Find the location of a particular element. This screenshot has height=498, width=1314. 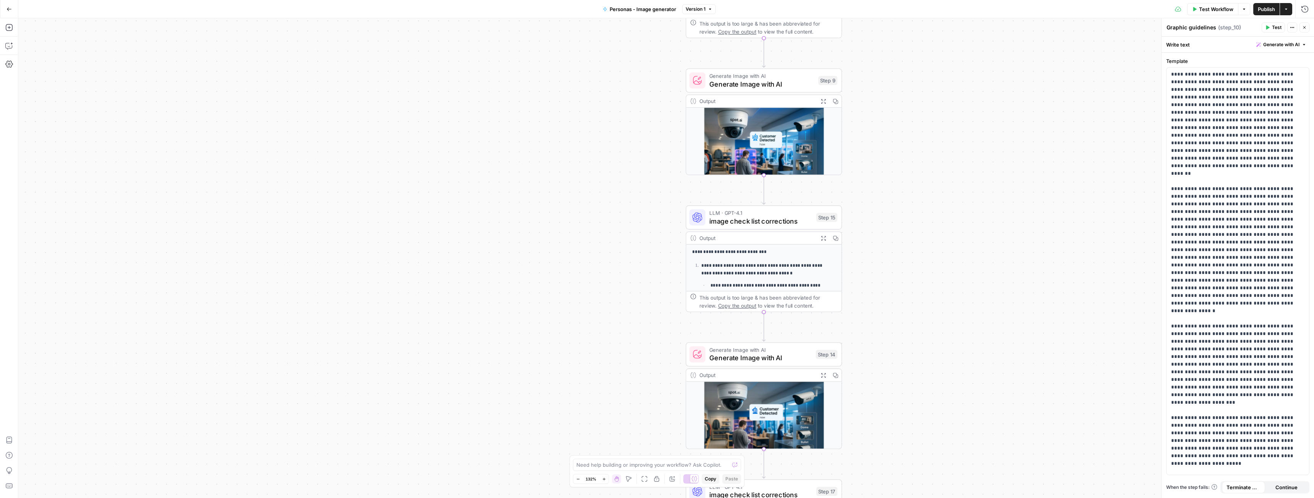

div: Step 14 is located at coordinates (827, 355).